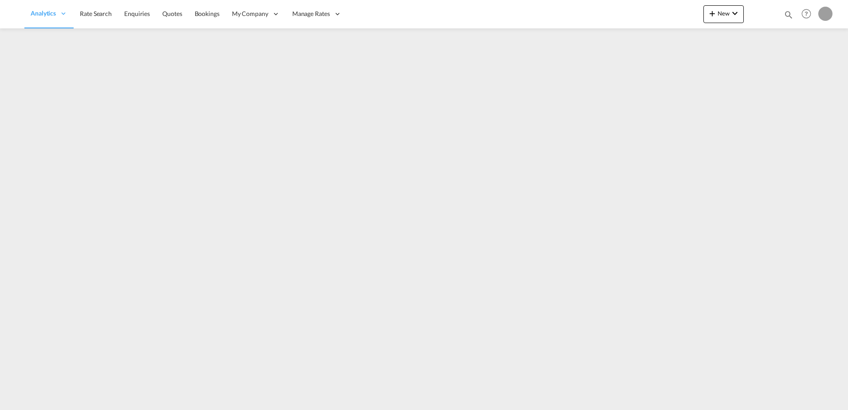  Describe the element at coordinates (789, 15) in the screenshot. I see `md-icon: icon-magnify` at that location.